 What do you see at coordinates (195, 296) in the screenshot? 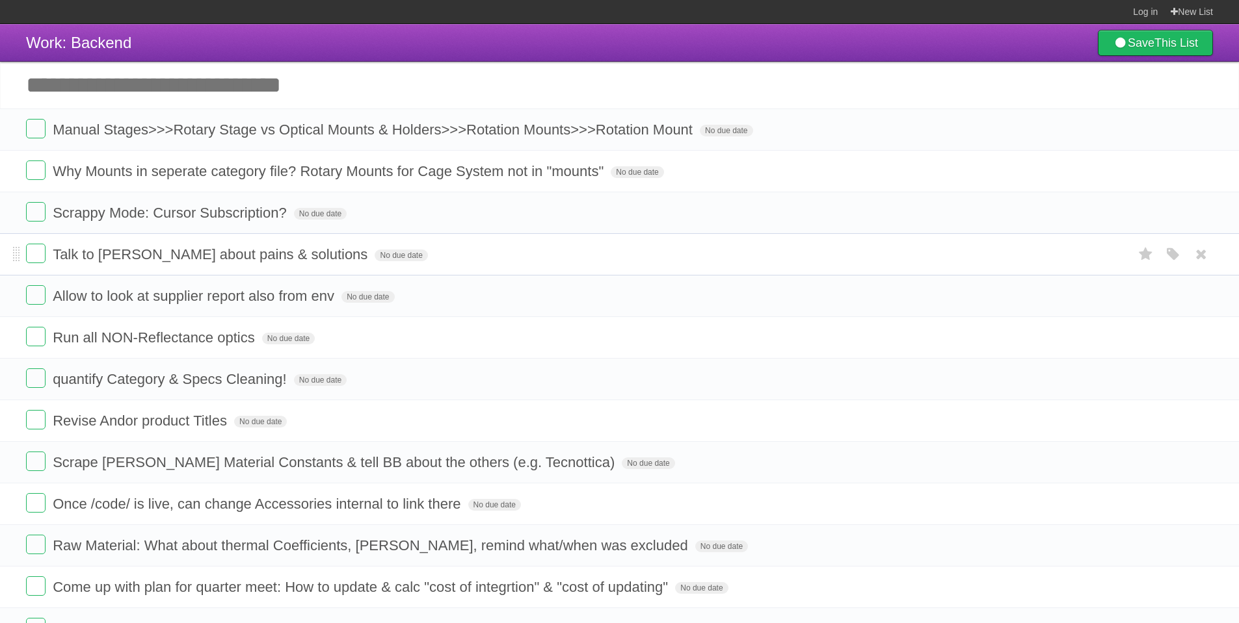
I see `span: Allow to look at supplier report also from env` at bounding box center [195, 296].